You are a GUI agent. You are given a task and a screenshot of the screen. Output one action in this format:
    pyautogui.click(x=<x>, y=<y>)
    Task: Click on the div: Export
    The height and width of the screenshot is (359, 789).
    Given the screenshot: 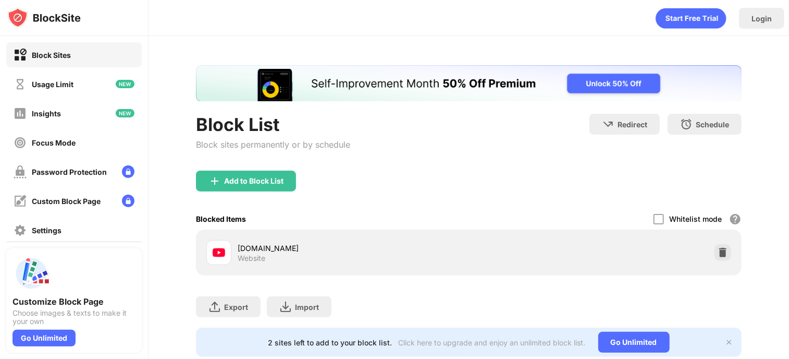 What is the action you would take?
    pyautogui.click(x=236, y=306)
    